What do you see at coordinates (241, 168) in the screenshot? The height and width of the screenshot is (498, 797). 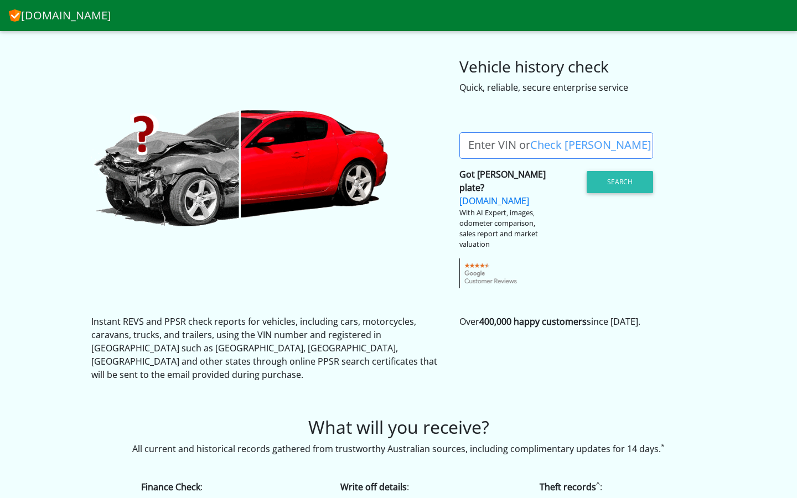 I see `img: CheckVIN` at bounding box center [241, 168].